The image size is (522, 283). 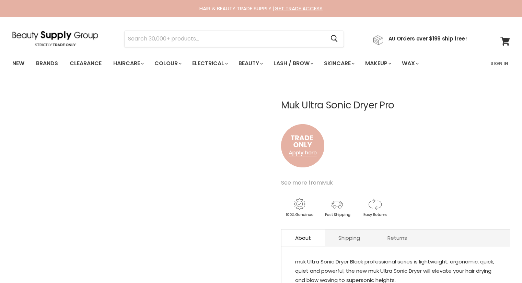 What do you see at coordinates (261, 63) in the screenshot?
I see `nav: Main` at bounding box center [261, 63].